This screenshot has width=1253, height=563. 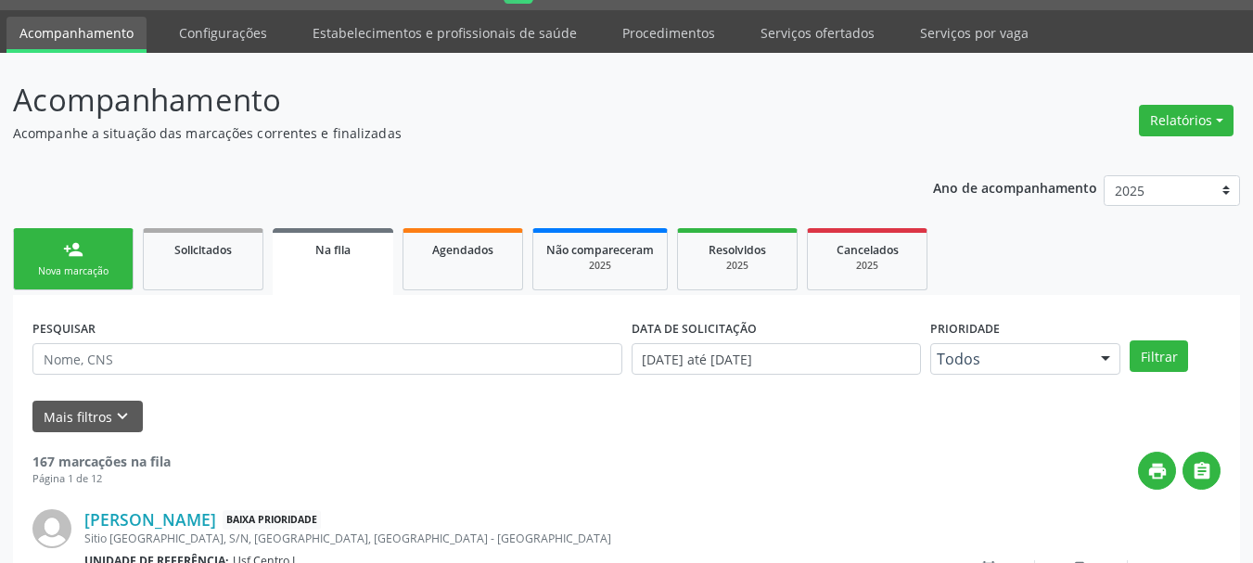 I want to click on div: person_add, so click(x=73, y=250).